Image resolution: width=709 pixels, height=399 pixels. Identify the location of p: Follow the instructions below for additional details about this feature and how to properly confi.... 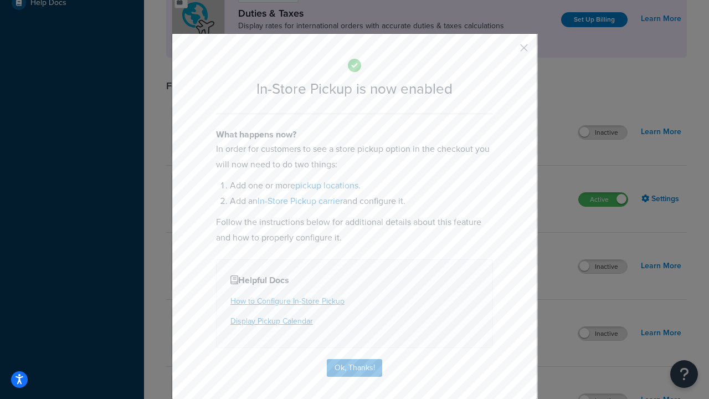
(355, 230).